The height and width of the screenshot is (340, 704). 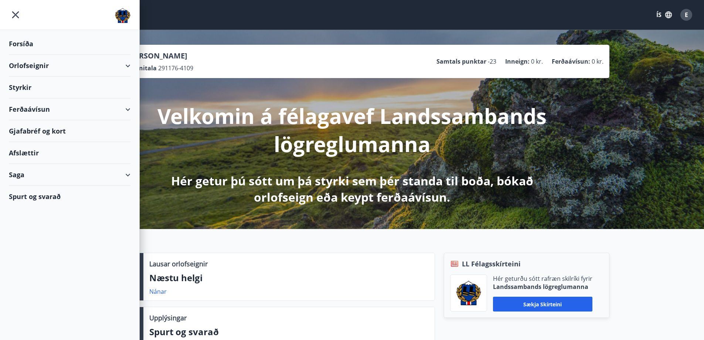 What do you see at coordinates (289, 277) in the screenshot?
I see `p: Næstu helgi` at bounding box center [289, 277].